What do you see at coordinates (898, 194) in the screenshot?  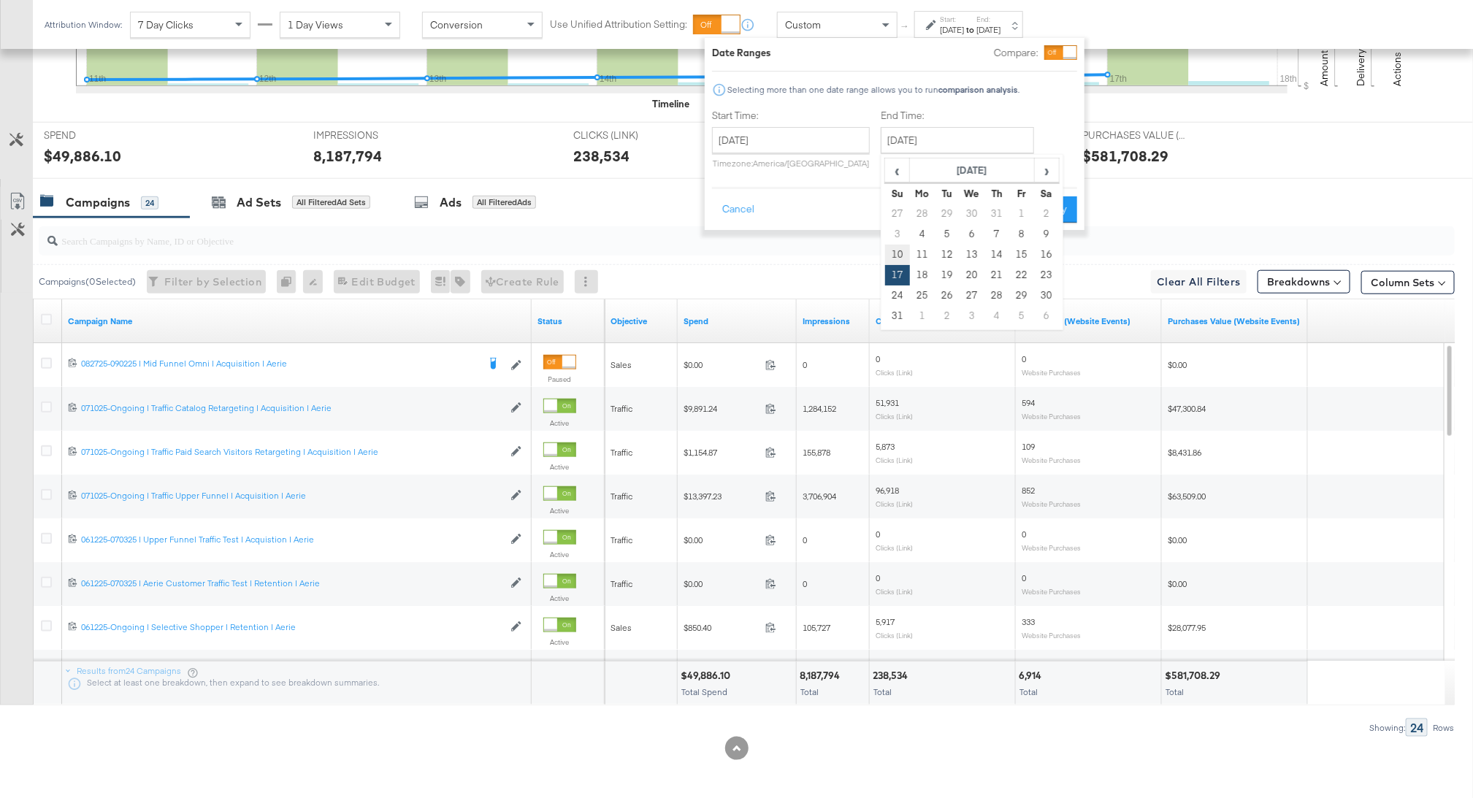 I see `th: Su` at bounding box center [898, 194].